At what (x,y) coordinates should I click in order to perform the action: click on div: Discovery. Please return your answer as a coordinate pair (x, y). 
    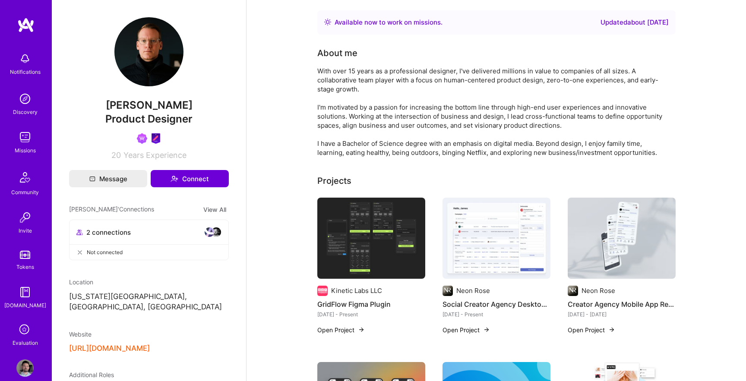
    Looking at the image, I should click on (25, 112).